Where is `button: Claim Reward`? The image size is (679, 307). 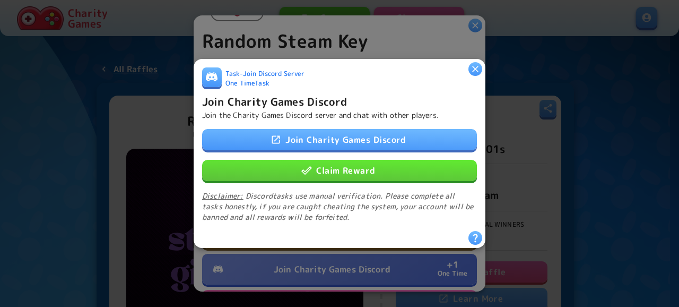
button: Claim Reward is located at coordinates (340, 170).